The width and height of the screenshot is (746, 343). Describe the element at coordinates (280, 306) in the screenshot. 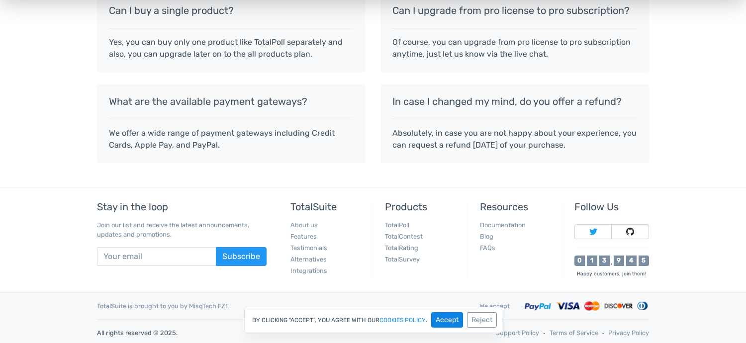

I see `div: TotalSuite is brought to you by MisqTech FZE.` at that location.